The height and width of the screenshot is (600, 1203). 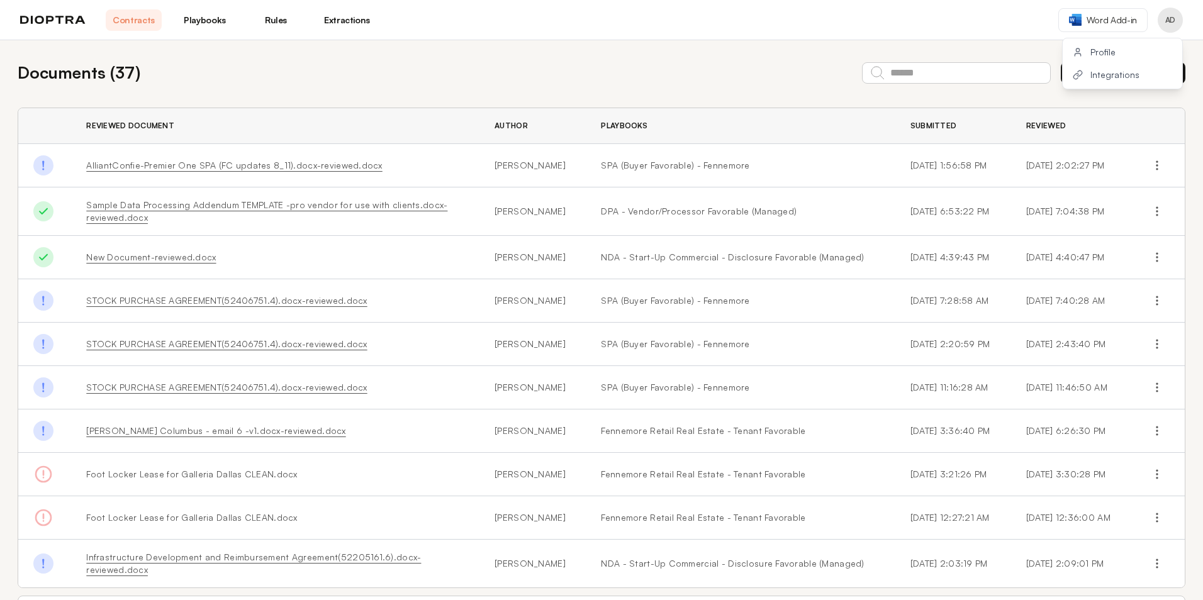 What do you see at coordinates (151, 257) in the screenshot?
I see `a: New Document-reviewed.docx` at bounding box center [151, 257].